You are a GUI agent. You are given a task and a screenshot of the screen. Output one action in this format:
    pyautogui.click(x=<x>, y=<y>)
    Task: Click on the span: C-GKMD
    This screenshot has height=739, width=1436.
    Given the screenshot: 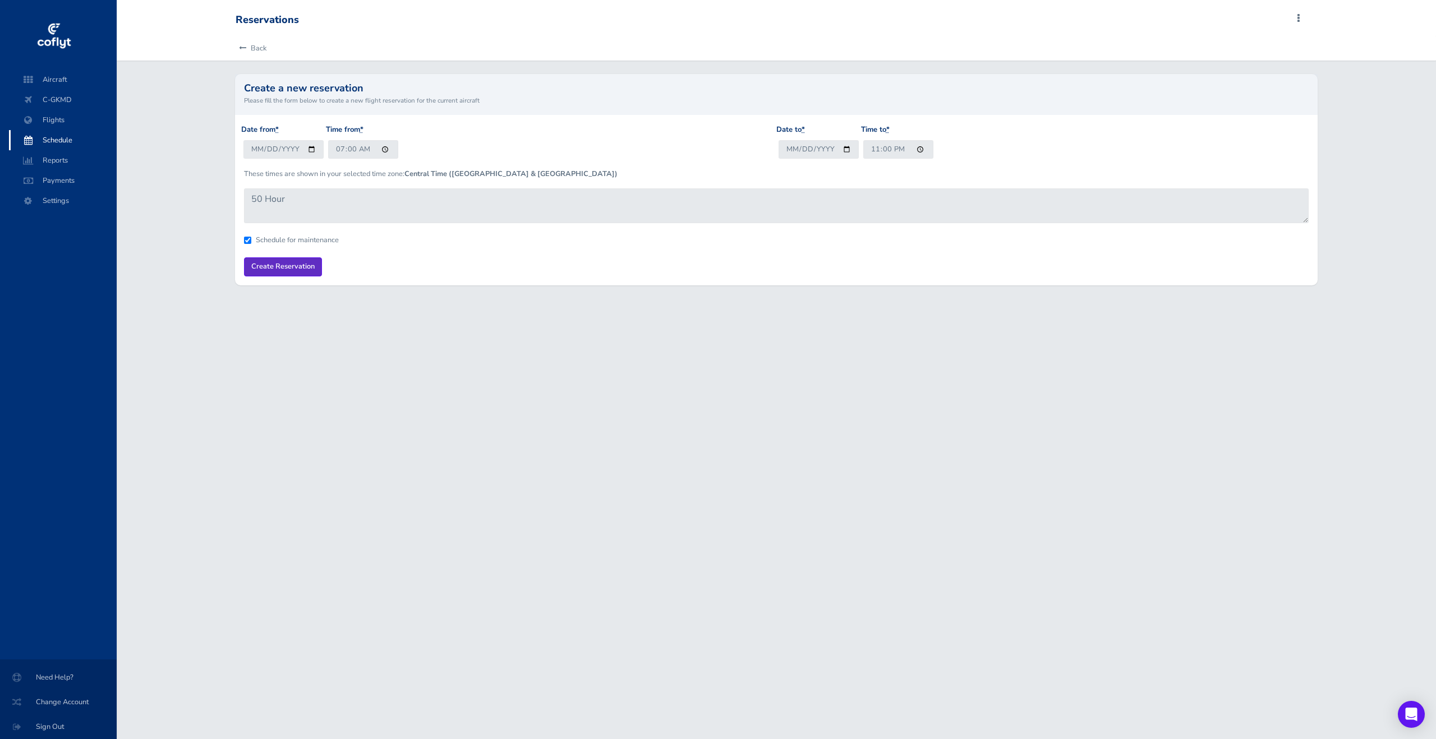 What is the action you would take?
    pyautogui.click(x=63, y=100)
    